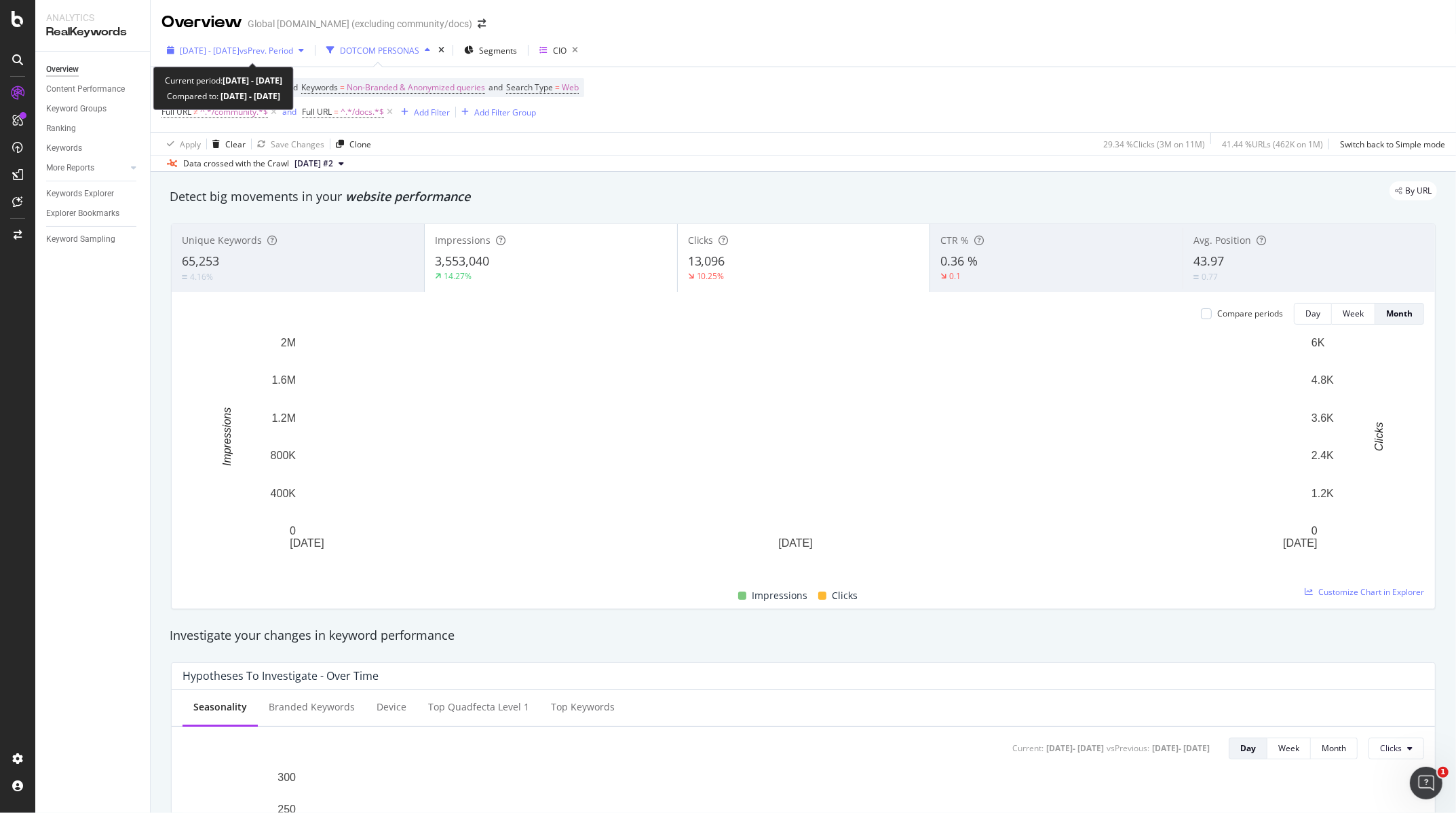 This screenshot has width=1456, height=813. Describe the element at coordinates (1444, 772) in the screenshot. I see `span: 1` at that location.